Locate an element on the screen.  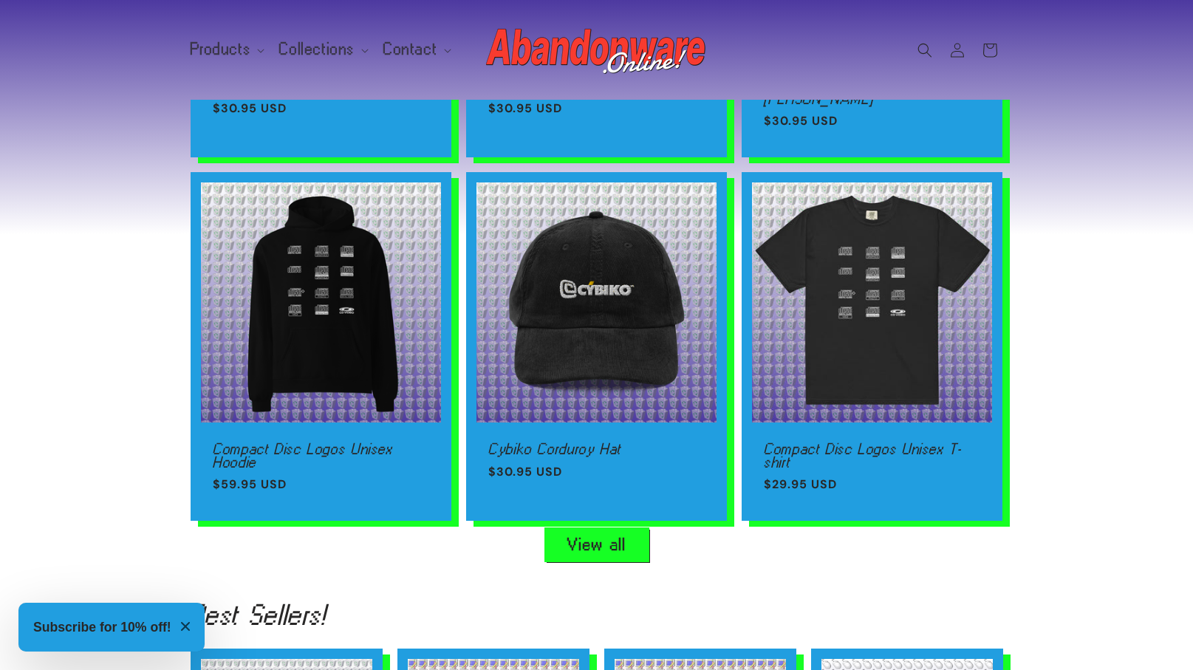
img: Abandonware is located at coordinates (597, 50).